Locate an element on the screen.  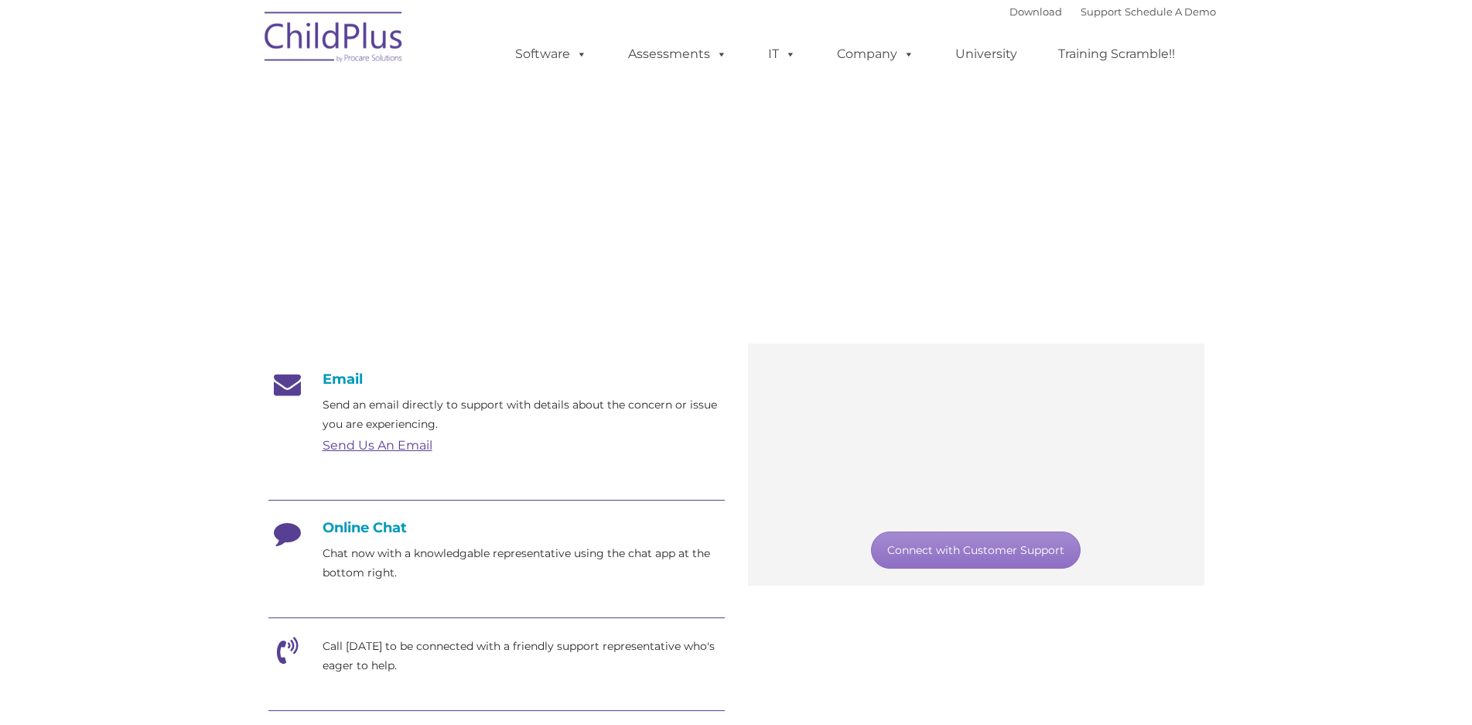
p: Send an email directly to support with details about the concern or issue you are experiencing. is located at coordinates (524, 415).